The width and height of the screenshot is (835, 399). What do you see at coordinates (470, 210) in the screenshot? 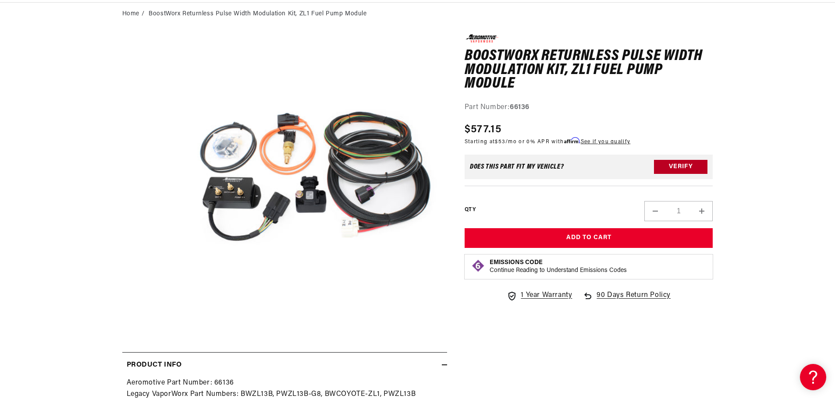
I see `label: QTY` at bounding box center [470, 210].